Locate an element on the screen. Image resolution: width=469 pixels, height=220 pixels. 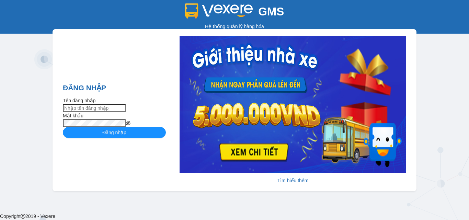
label: Tên đăng nhập is located at coordinates (81, 82).